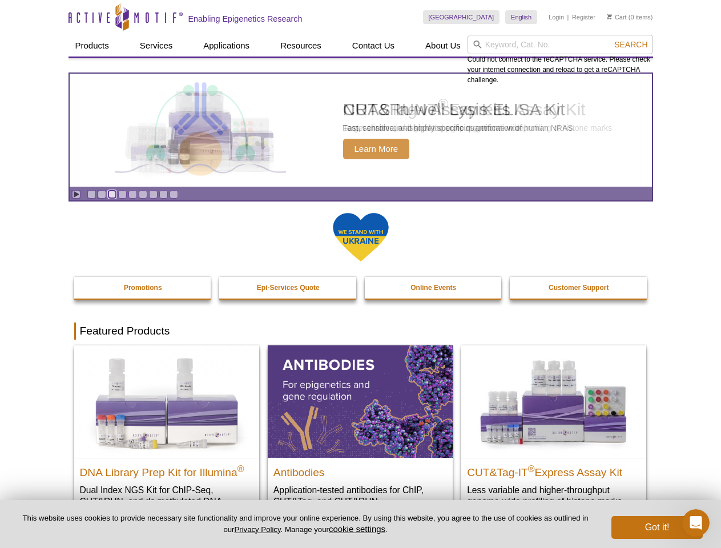  I want to click on p: This website uses cookies to provide necessary site functionality and improve your online experie..., so click(305, 524).